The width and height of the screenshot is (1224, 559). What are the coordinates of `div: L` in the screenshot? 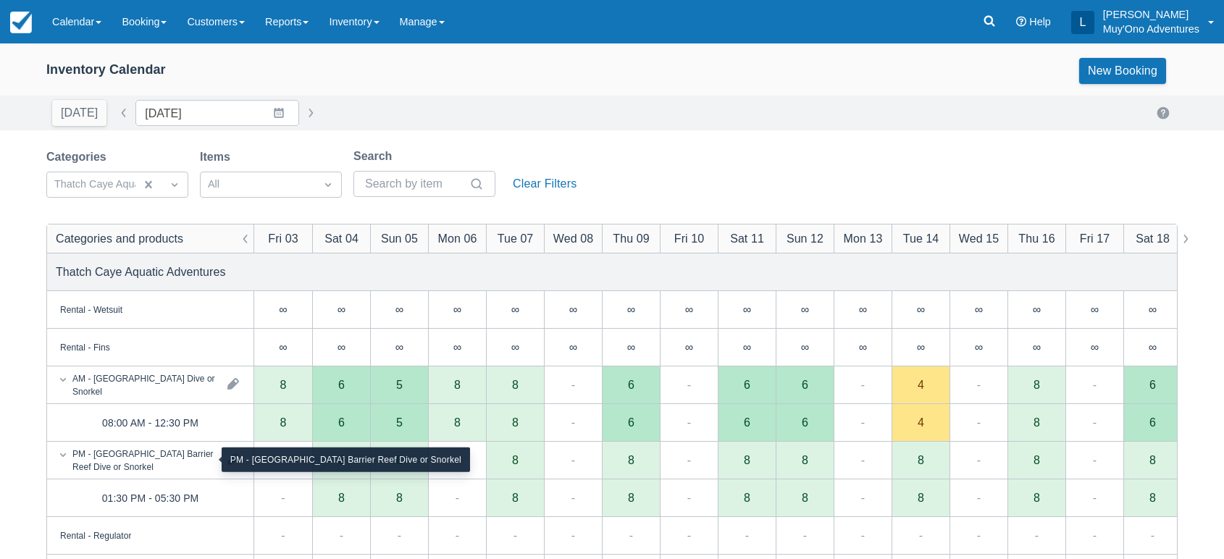 It's located at (1083, 22).